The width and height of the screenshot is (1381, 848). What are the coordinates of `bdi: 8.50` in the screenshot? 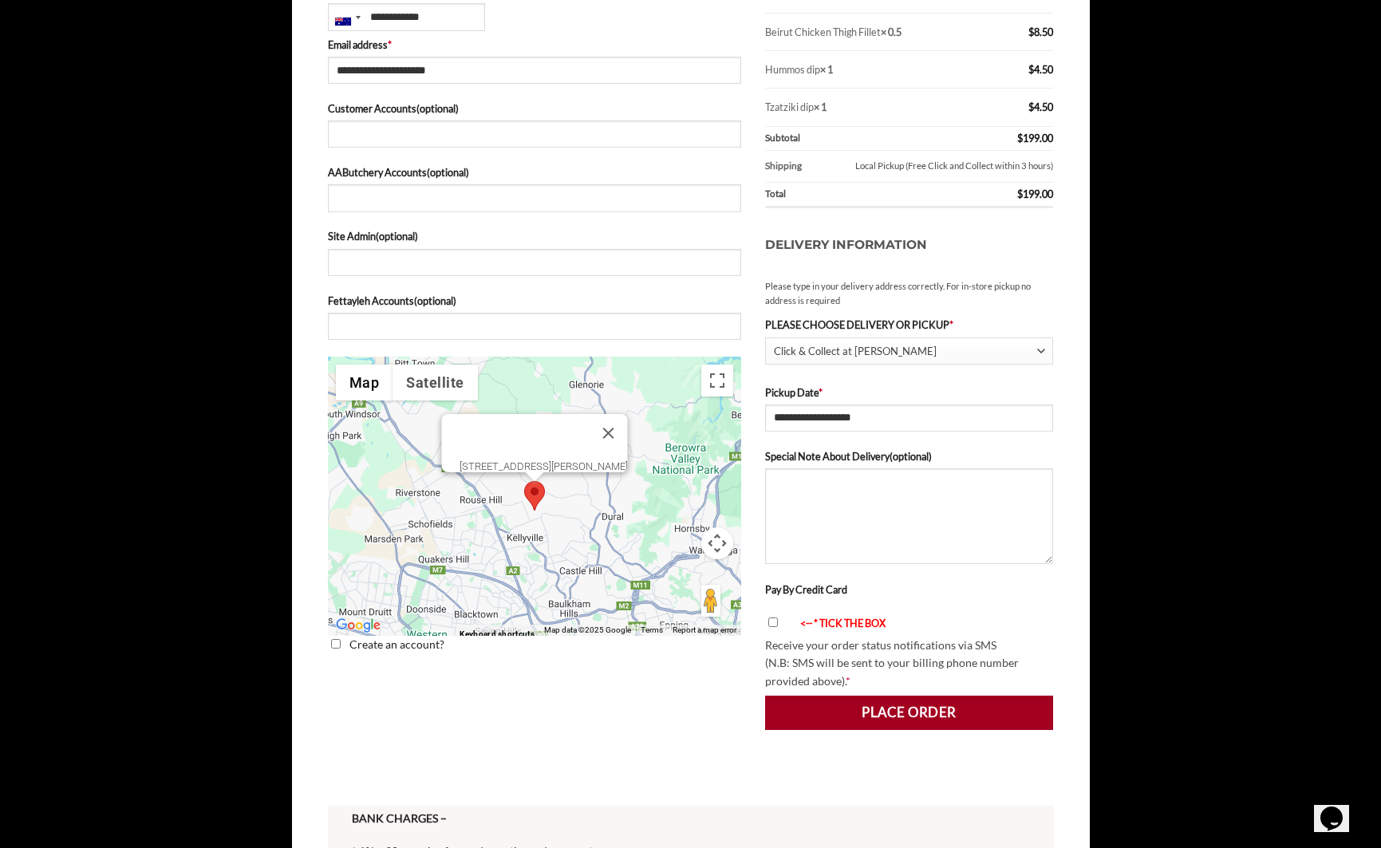 It's located at (1040, 32).